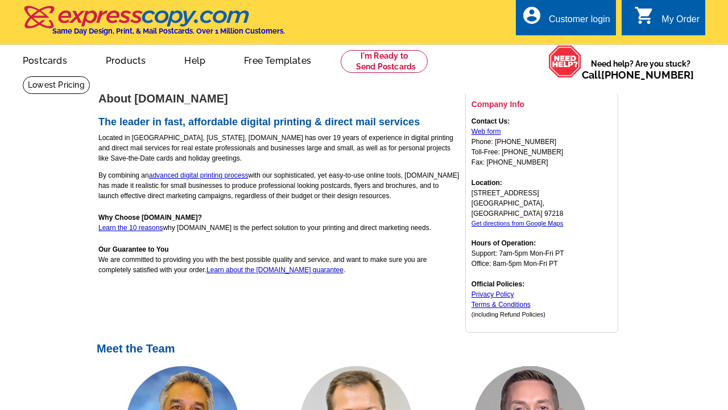  What do you see at coordinates (498, 284) in the screenshot?
I see `strong: Official Policies:` at bounding box center [498, 284].